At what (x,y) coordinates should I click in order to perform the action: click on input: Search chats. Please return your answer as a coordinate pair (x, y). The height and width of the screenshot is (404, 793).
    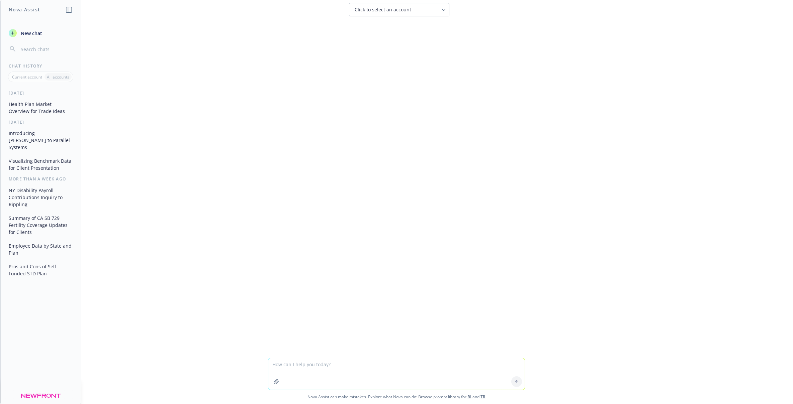
    Looking at the image, I should click on (46, 49).